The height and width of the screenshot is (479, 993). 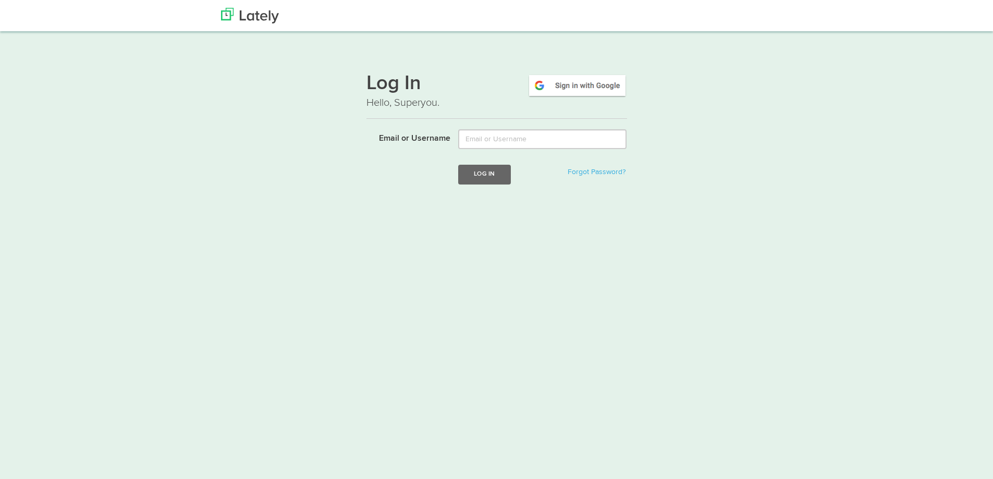 What do you see at coordinates (596, 172) in the screenshot?
I see `a: Forgot Password?` at bounding box center [596, 172].